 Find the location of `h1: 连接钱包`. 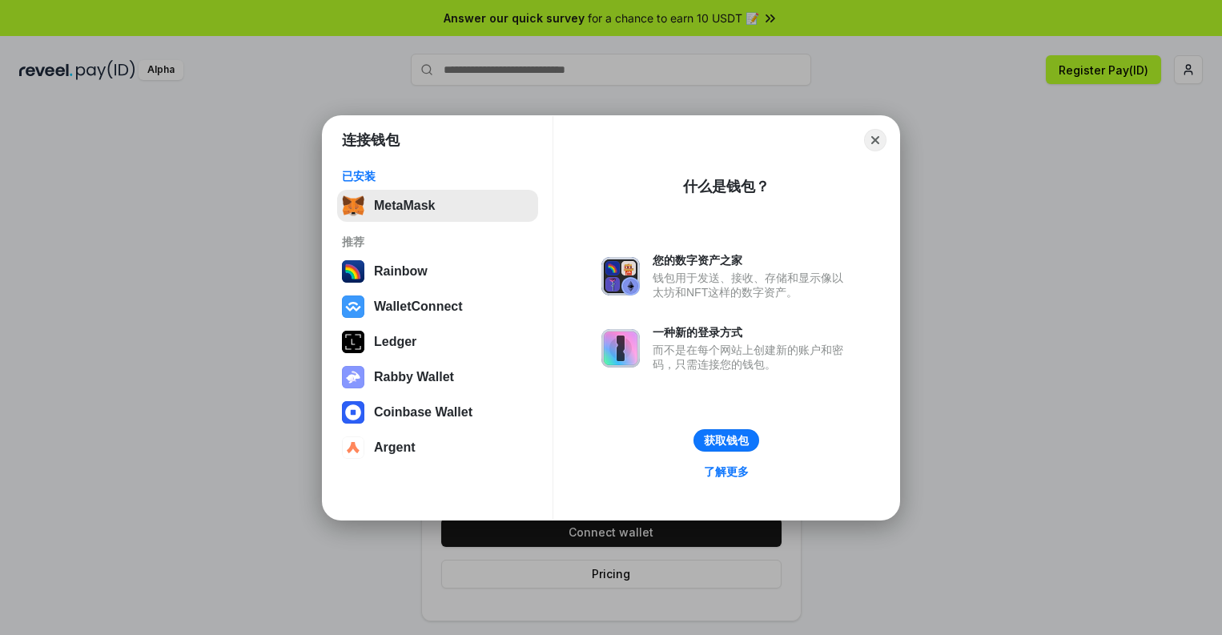

h1: 连接钱包 is located at coordinates (371, 140).